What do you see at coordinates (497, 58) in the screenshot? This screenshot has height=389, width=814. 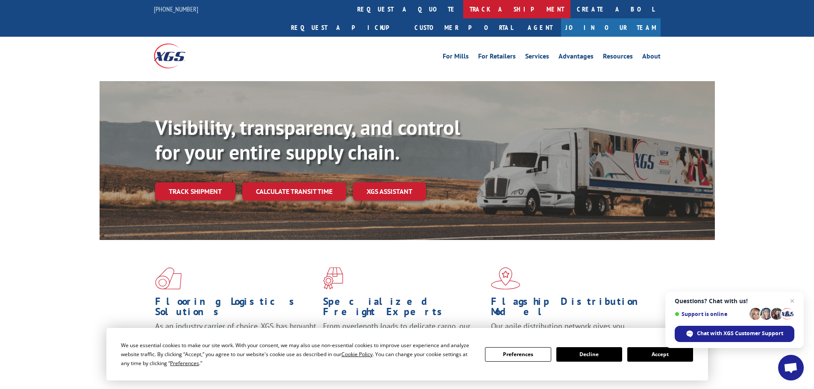 I see `a: For Retailers` at bounding box center [497, 58].